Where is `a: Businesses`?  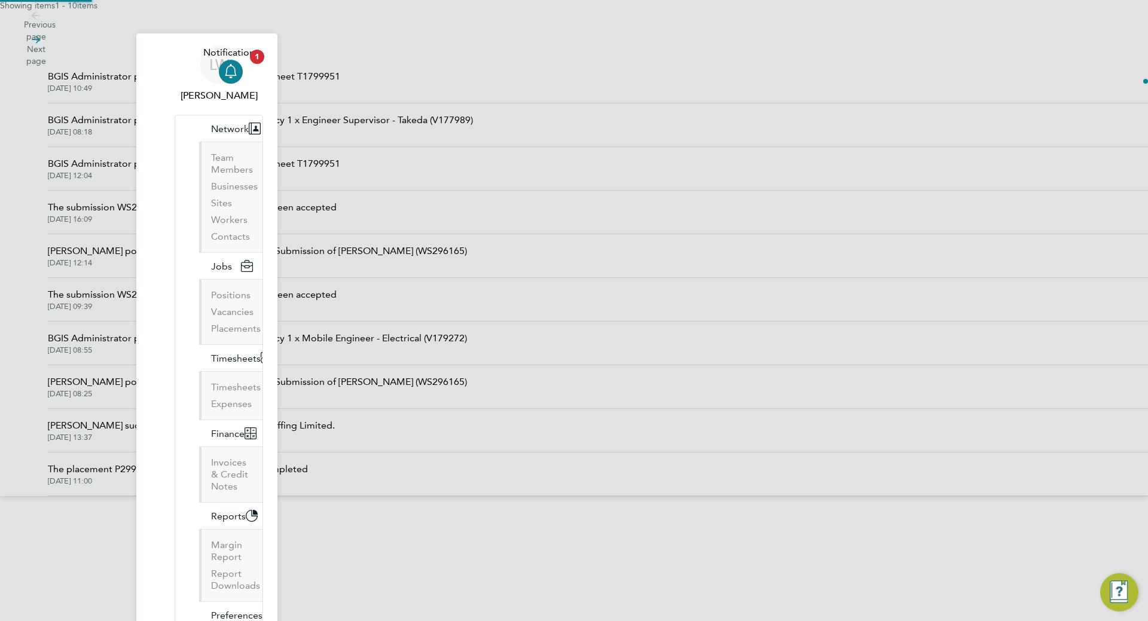 a: Businesses is located at coordinates (234, 186).